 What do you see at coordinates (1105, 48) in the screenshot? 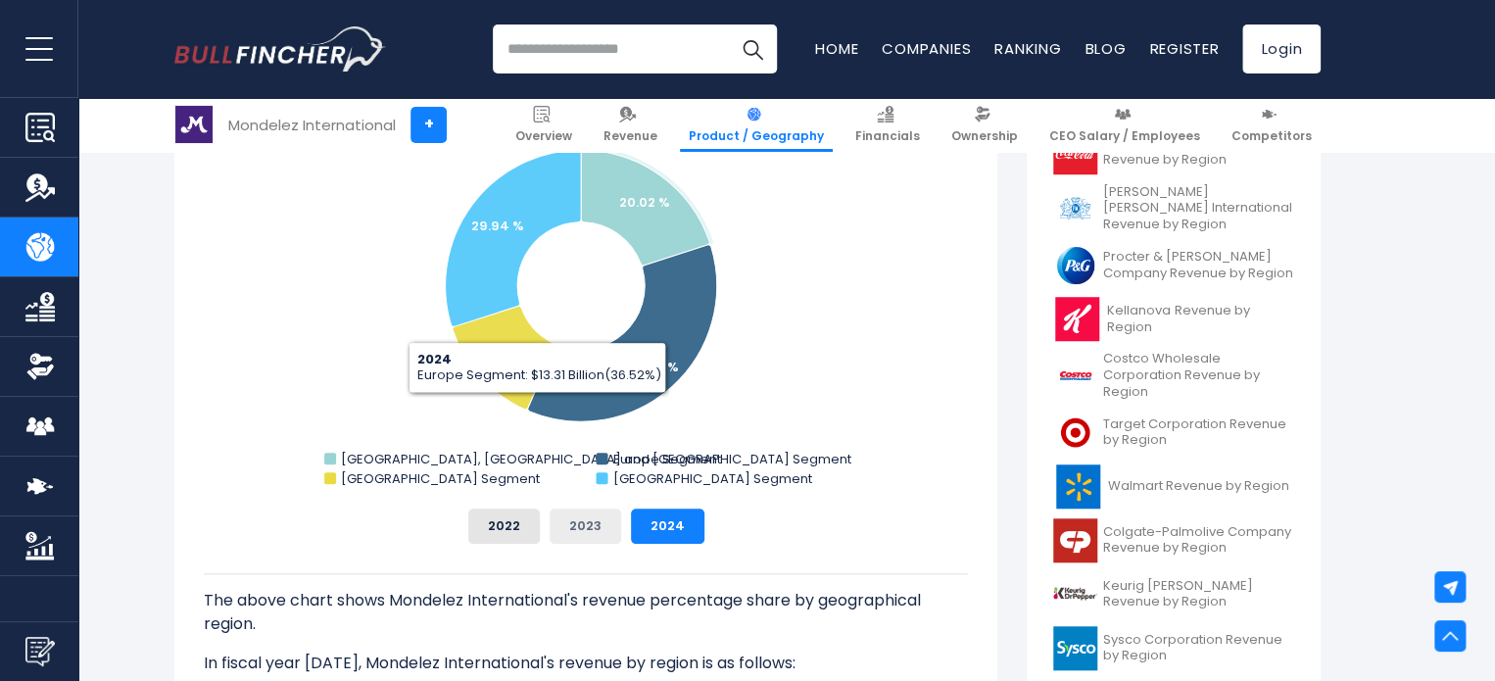
I see `a: Blog` at bounding box center [1105, 48].